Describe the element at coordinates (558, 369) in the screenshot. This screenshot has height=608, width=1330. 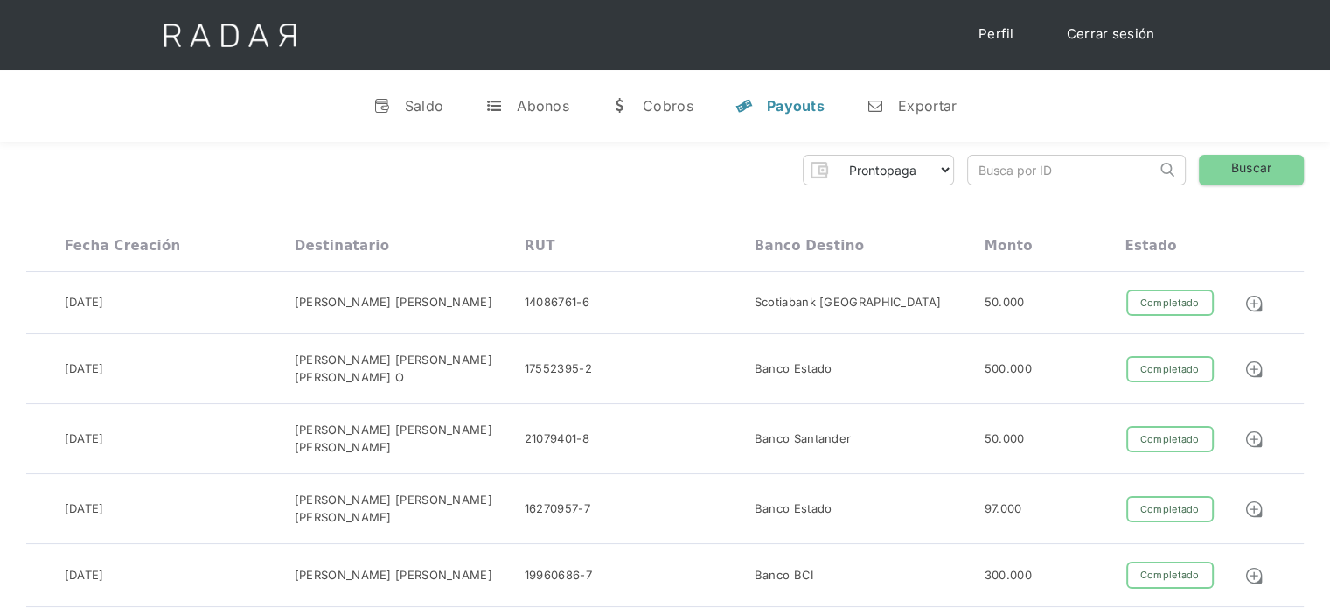
I see `div: 17552395-2` at that location.